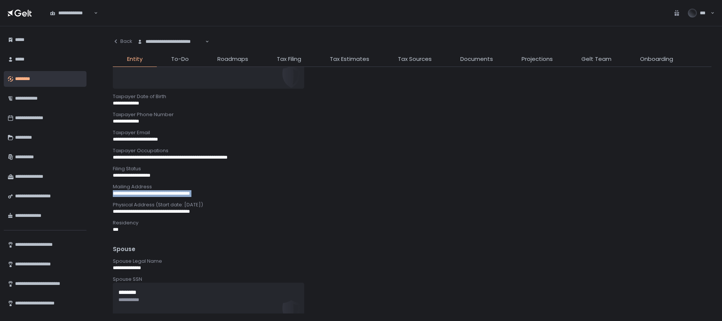 Image resolution: width=722 pixels, height=321 pixels. Describe the element at coordinates (349, 59) in the screenshot. I see `span: Tax Estimates` at that location.